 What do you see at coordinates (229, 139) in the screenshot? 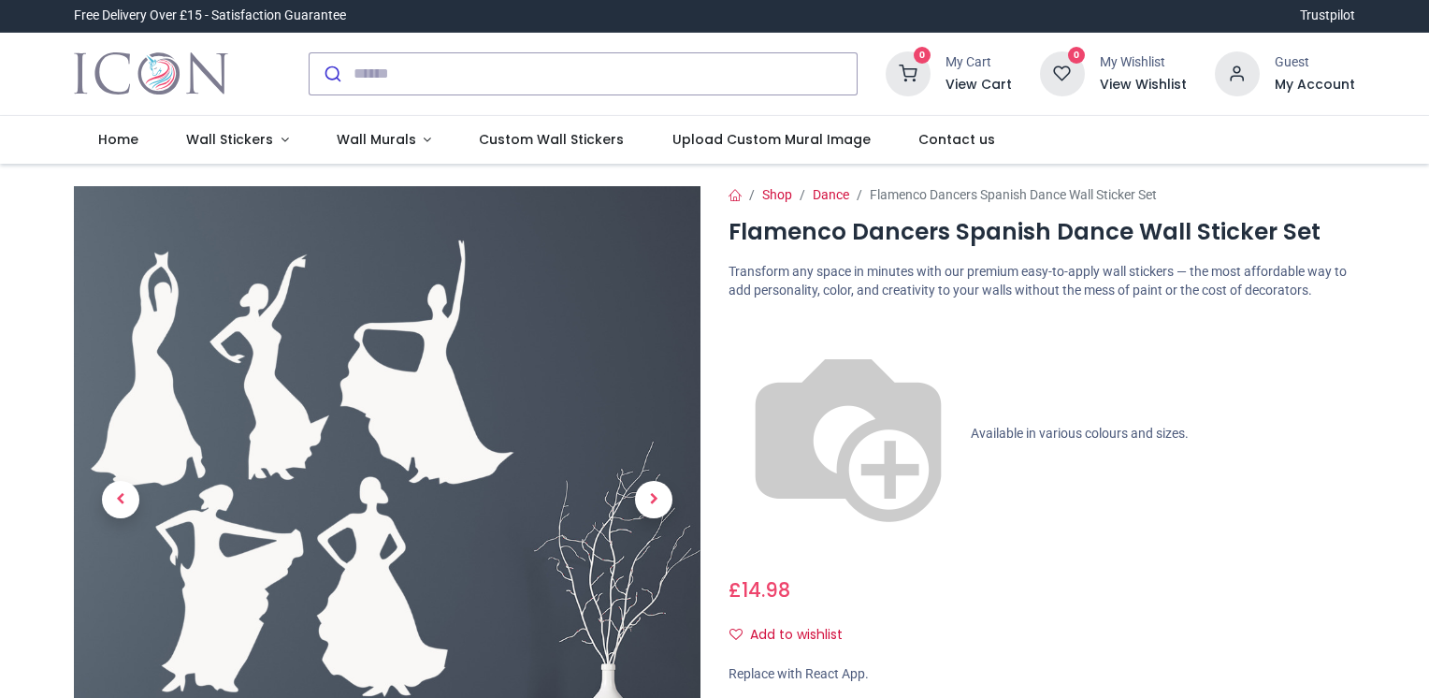
I see `span: Wall Stickers` at bounding box center [229, 139].